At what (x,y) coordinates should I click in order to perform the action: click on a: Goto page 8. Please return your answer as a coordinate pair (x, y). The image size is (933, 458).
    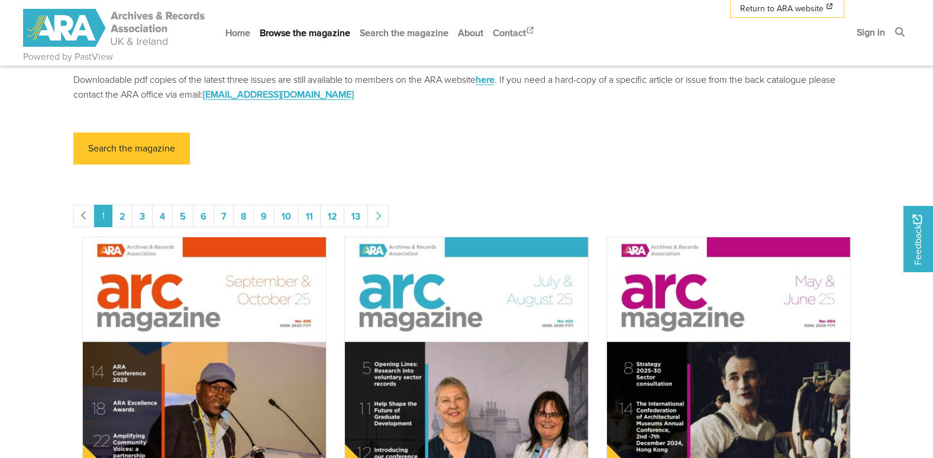
    Looking at the image, I should click on (243, 216).